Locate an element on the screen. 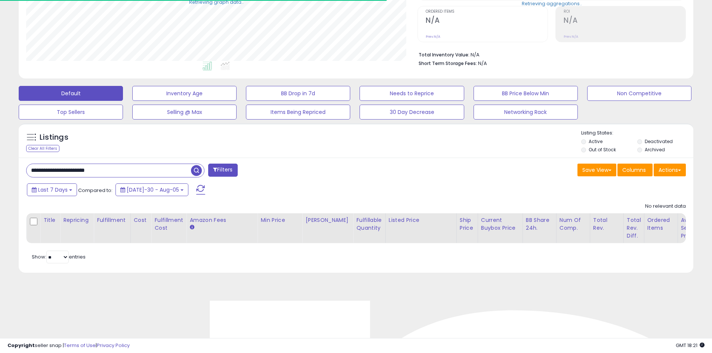 This screenshot has width=712, height=353. button: Inventory Age is located at coordinates (184, 93).